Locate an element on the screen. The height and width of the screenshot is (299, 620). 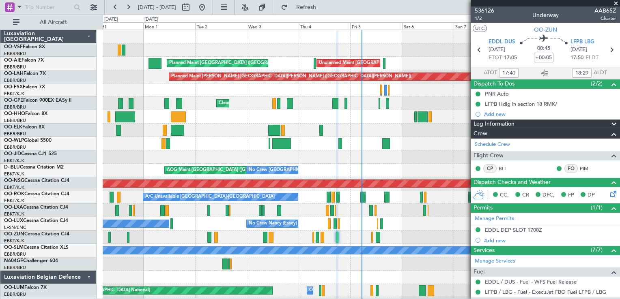
span: ETOT is located at coordinates (495, 58).